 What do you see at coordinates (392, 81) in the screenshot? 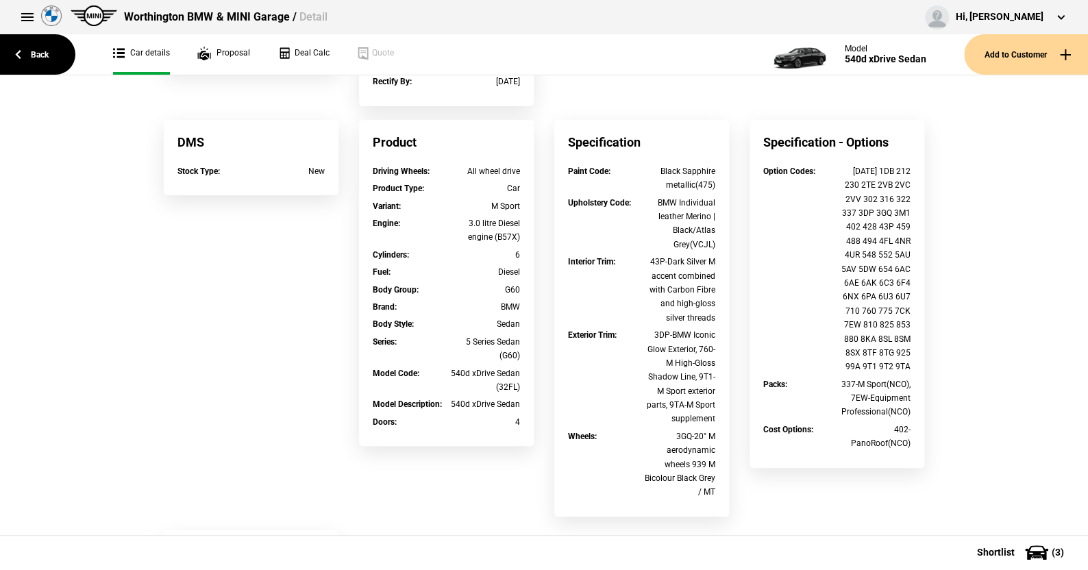
I see `strong: Rectify By :` at bounding box center [392, 81].